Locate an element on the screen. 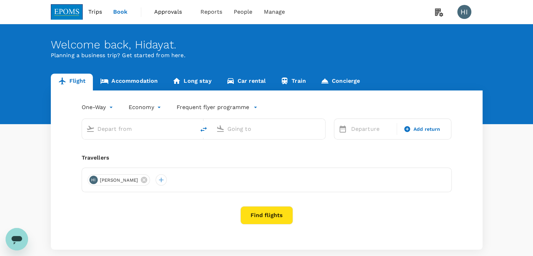 This screenshot has width=533, height=256. span: Reports is located at coordinates (211, 12).